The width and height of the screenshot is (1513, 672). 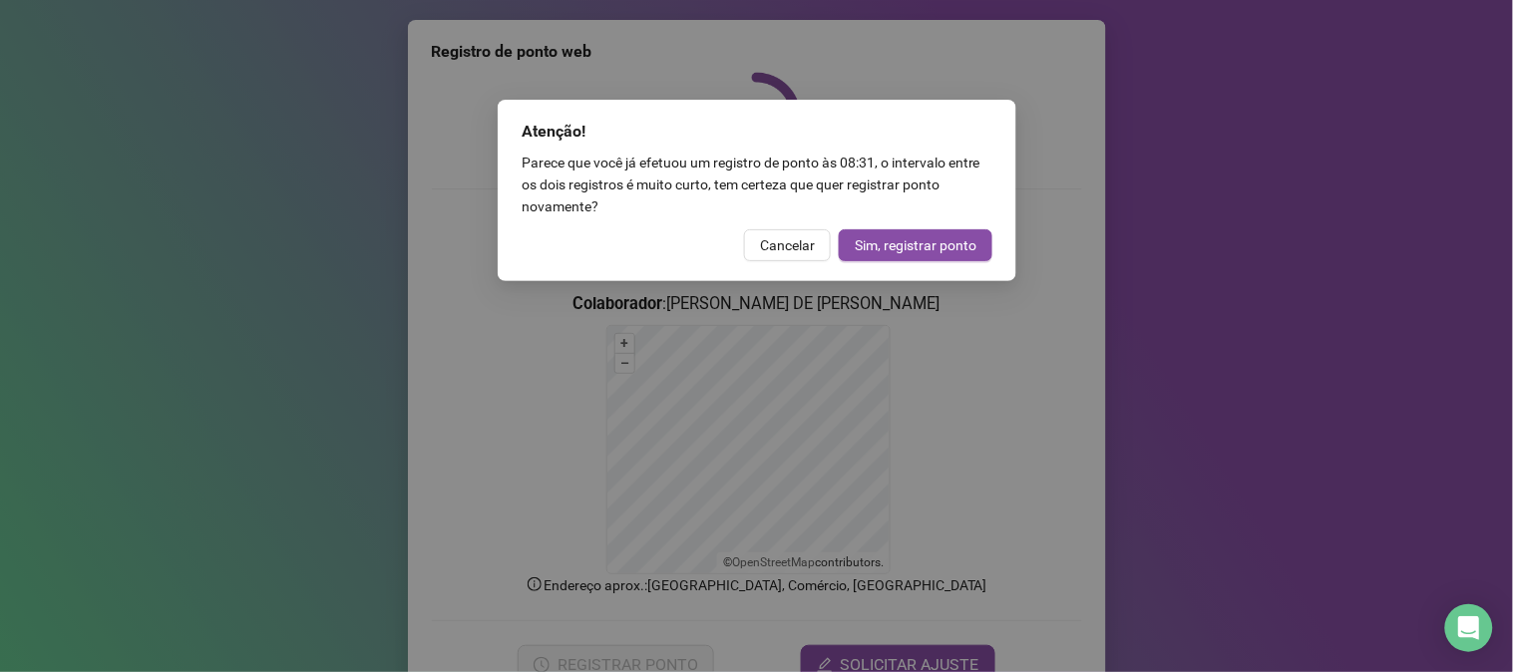 I want to click on div: Open Intercom Messenger, so click(x=1469, y=628).